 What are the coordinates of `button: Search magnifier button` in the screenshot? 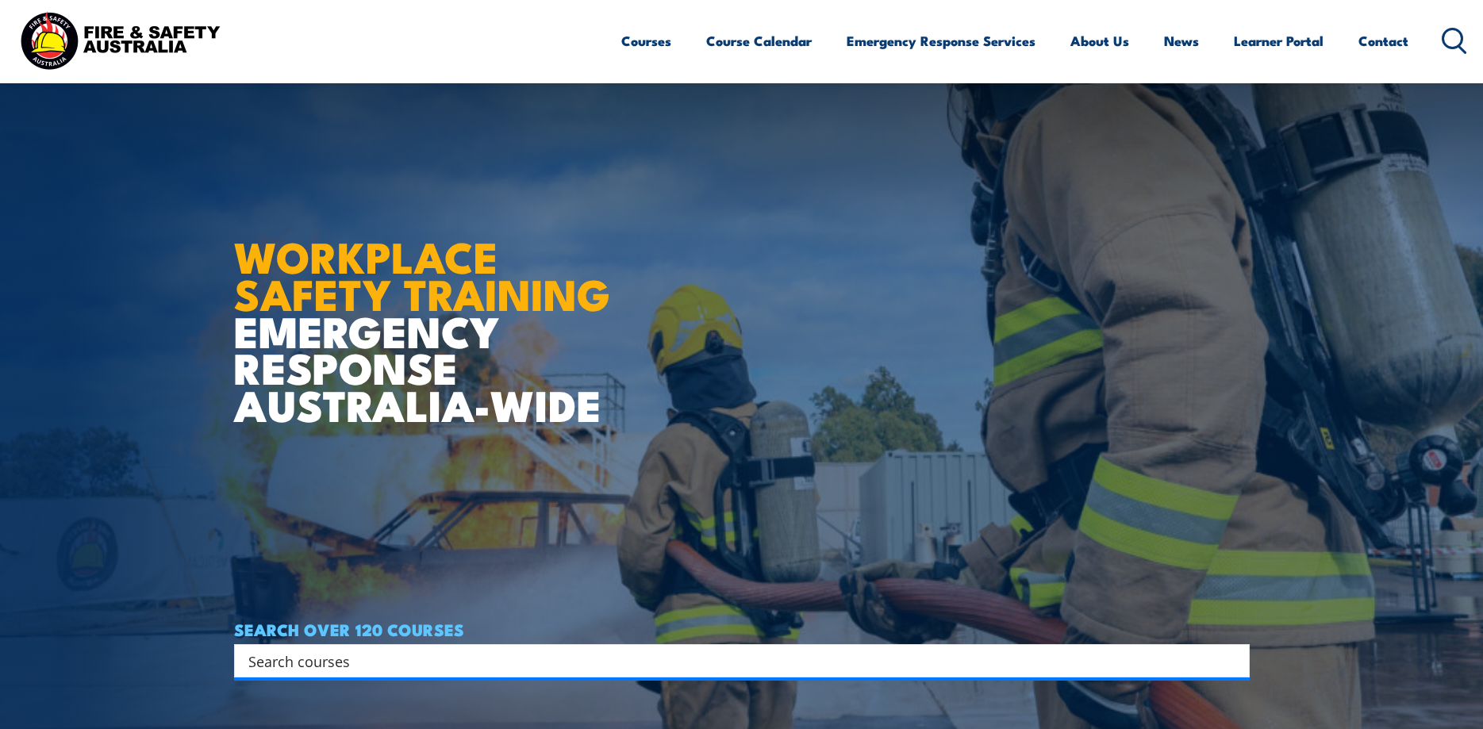 It's located at (1233, 661).